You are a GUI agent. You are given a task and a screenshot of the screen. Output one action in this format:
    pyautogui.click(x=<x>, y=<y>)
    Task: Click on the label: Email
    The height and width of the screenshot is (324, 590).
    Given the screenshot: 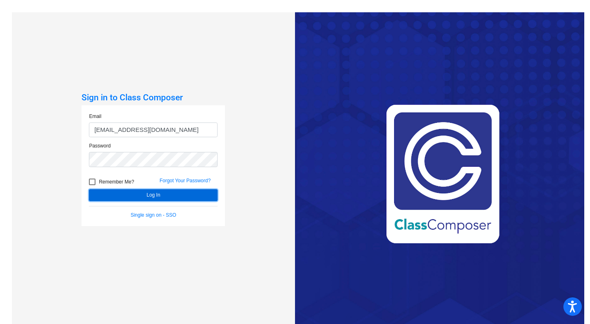 What is the action you would take?
    pyautogui.click(x=95, y=116)
    